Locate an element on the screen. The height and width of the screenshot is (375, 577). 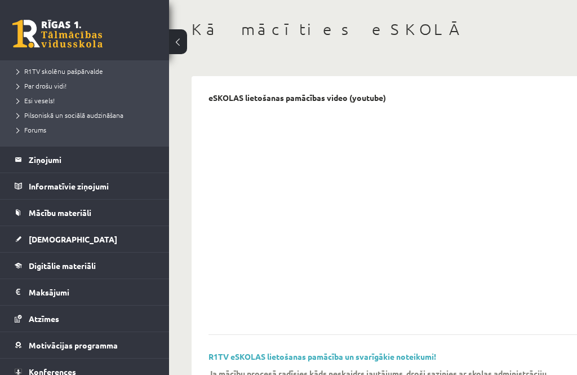
span: R1TV skolēnu pašpārvalde is located at coordinates (60, 71).